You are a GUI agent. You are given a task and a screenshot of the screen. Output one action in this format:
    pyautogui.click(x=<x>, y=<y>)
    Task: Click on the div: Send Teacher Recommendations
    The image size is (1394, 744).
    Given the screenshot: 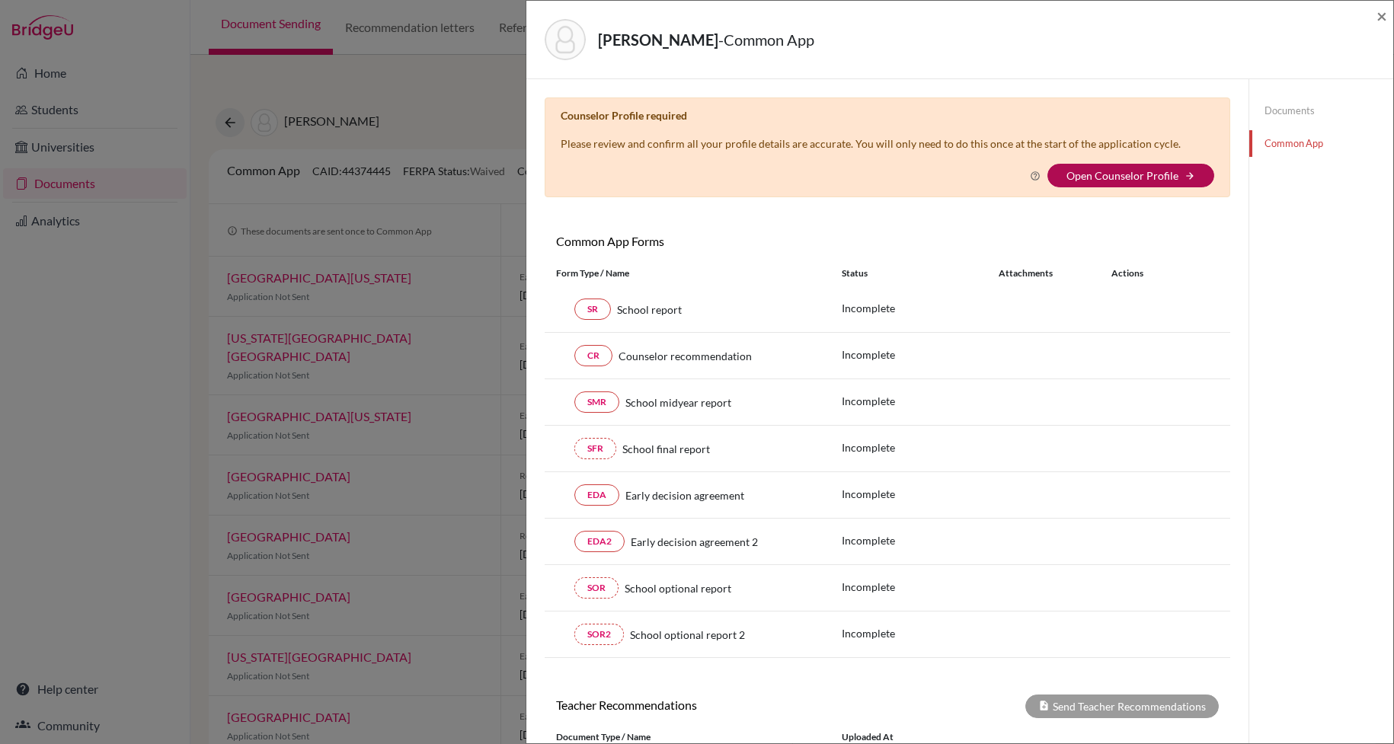 What is the action you would take?
    pyautogui.click(x=1122, y=706)
    